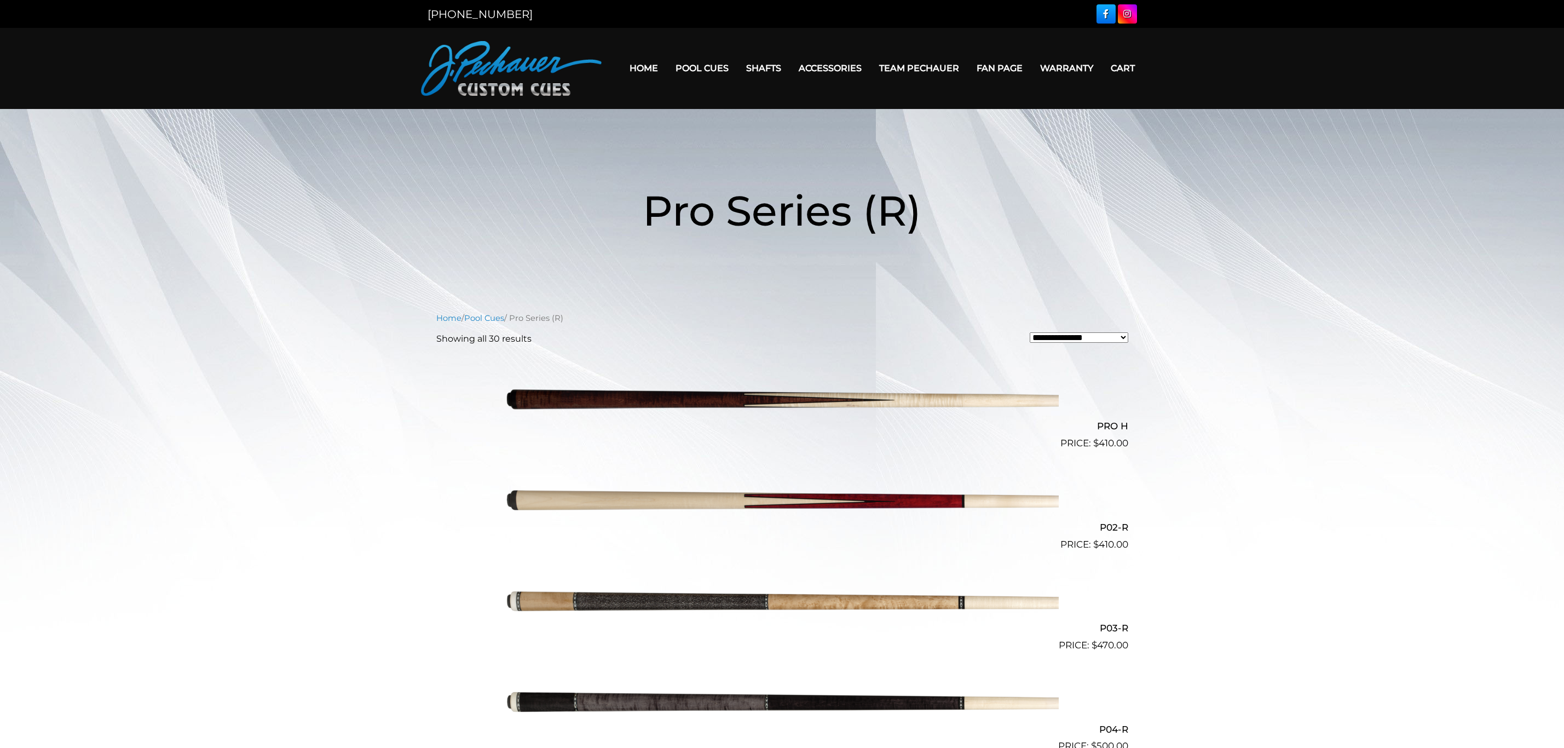 This screenshot has height=748, width=1564. Describe the element at coordinates (782, 602) in the screenshot. I see `img: P03-R` at that location.